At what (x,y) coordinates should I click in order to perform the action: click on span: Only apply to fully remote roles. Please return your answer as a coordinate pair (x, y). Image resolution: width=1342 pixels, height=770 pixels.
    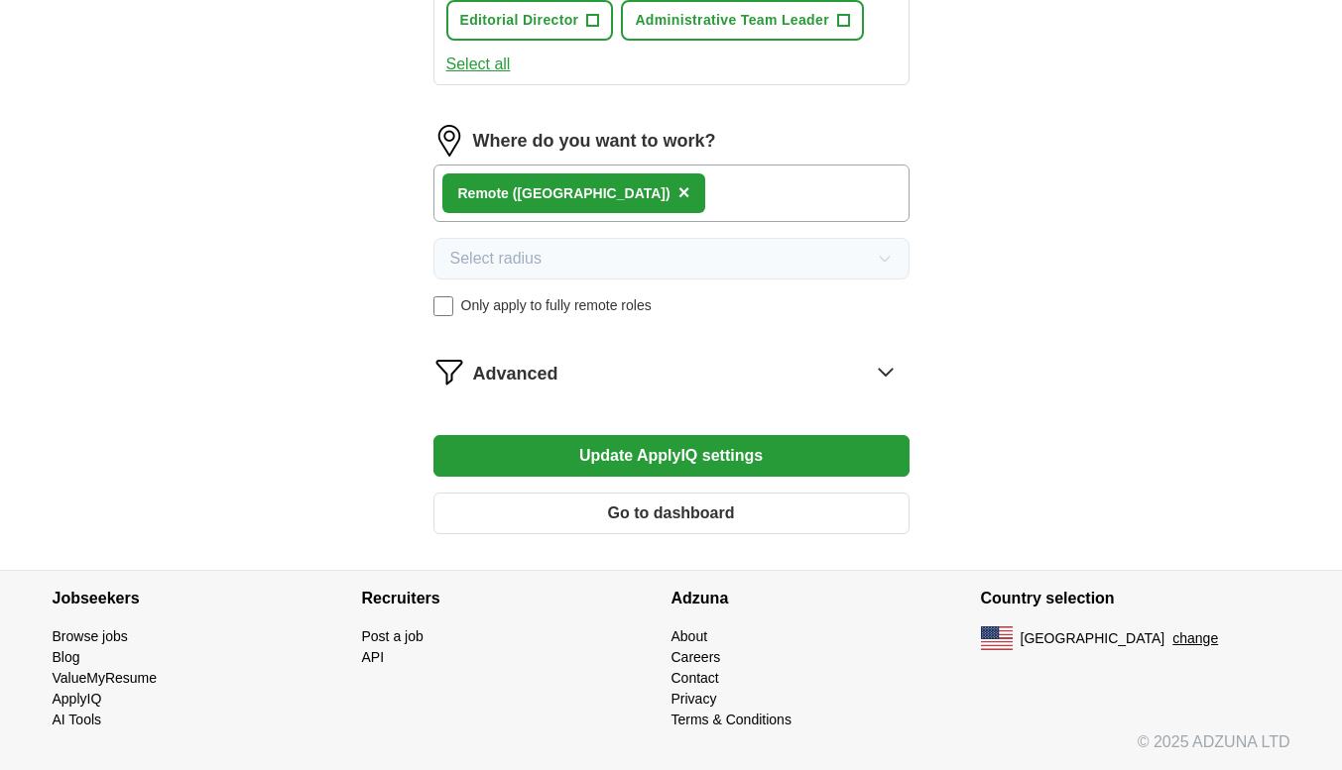
    Looking at the image, I should click on (556, 305).